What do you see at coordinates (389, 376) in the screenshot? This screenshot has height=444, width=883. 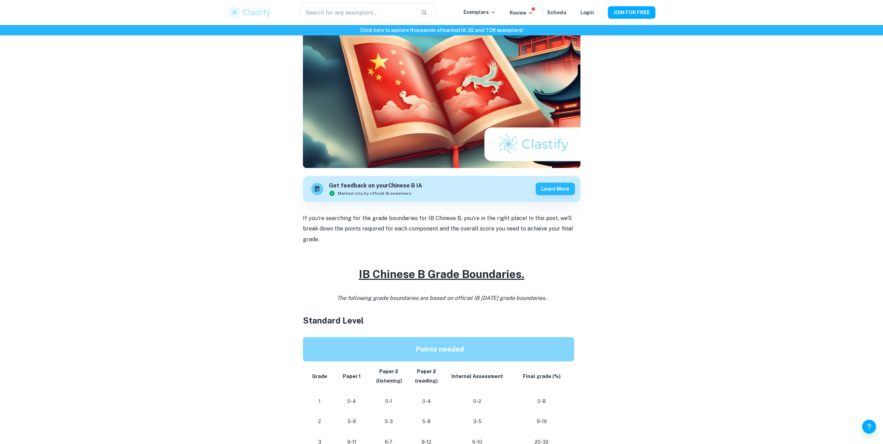 I see `strong: Paper 2 (listening)` at bounding box center [389, 376].